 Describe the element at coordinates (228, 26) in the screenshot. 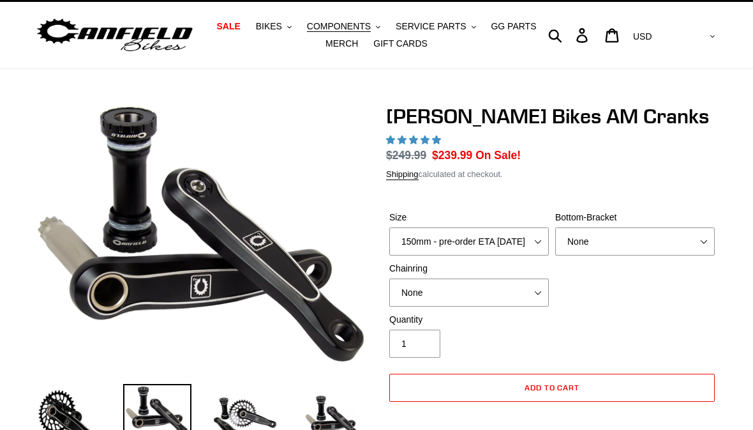

I see `span: SALE` at that location.